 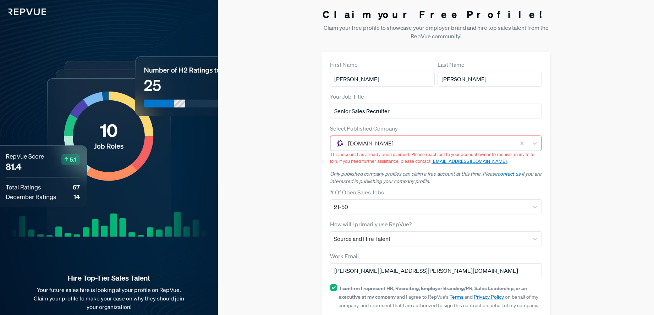 What do you see at coordinates (109, 299) in the screenshot?
I see `p: Your future sales hire is looking at your profile on RepVue. Claim your profile to make your case...` at bounding box center [109, 299].